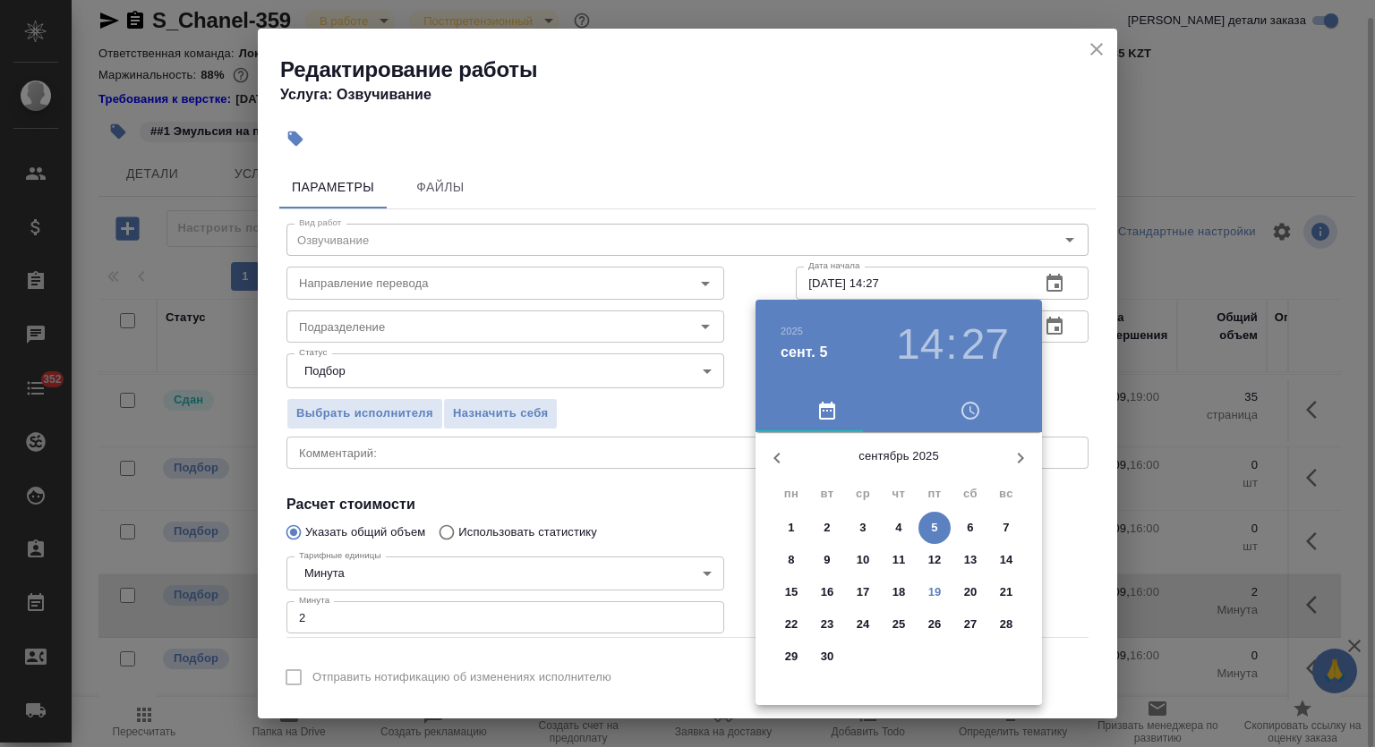 The width and height of the screenshot is (1375, 747). What do you see at coordinates (934, 593) in the screenshot?
I see `p: 19` at bounding box center [934, 593].